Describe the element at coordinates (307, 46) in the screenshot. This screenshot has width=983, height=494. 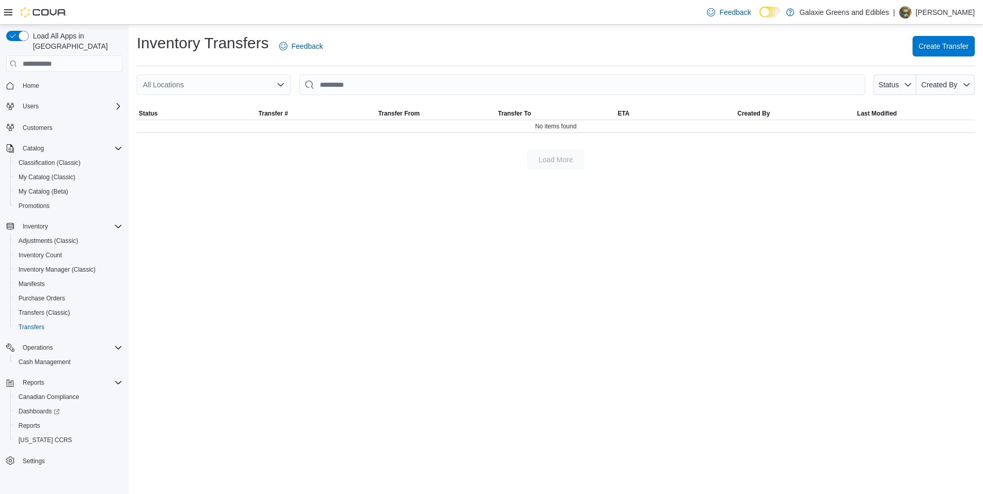
I see `span: Feedback` at that location.